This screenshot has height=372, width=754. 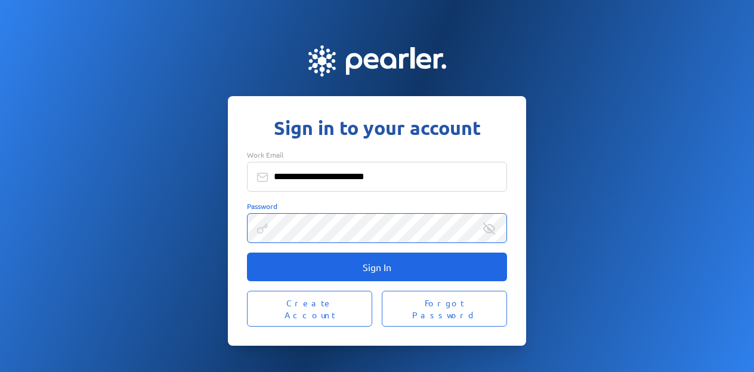 I want to click on h1: Sign in to your account, so click(x=377, y=128).